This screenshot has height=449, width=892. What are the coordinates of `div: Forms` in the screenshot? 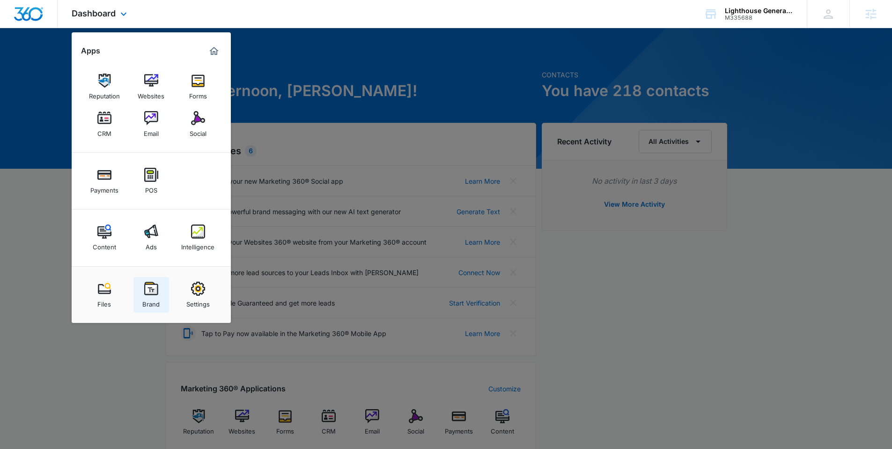 It's located at (198, 94).